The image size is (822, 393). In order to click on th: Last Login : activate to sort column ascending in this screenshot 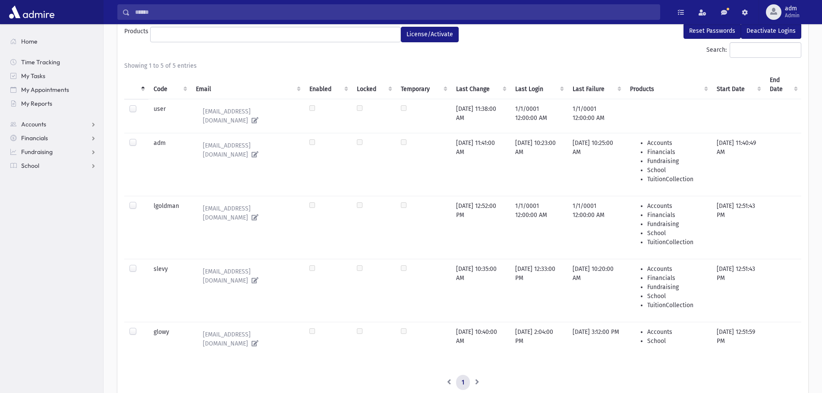, I will do `click(538, 85)`.